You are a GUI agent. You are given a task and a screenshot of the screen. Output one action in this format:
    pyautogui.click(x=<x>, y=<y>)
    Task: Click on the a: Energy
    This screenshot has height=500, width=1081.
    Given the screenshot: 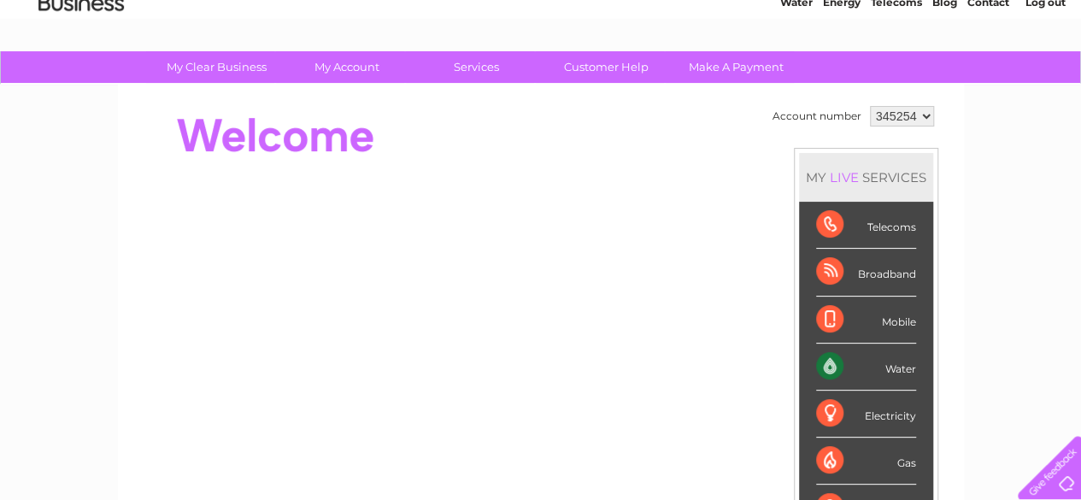 What is the action you would take?
    pyautogui.click(x=841, y=79)
    